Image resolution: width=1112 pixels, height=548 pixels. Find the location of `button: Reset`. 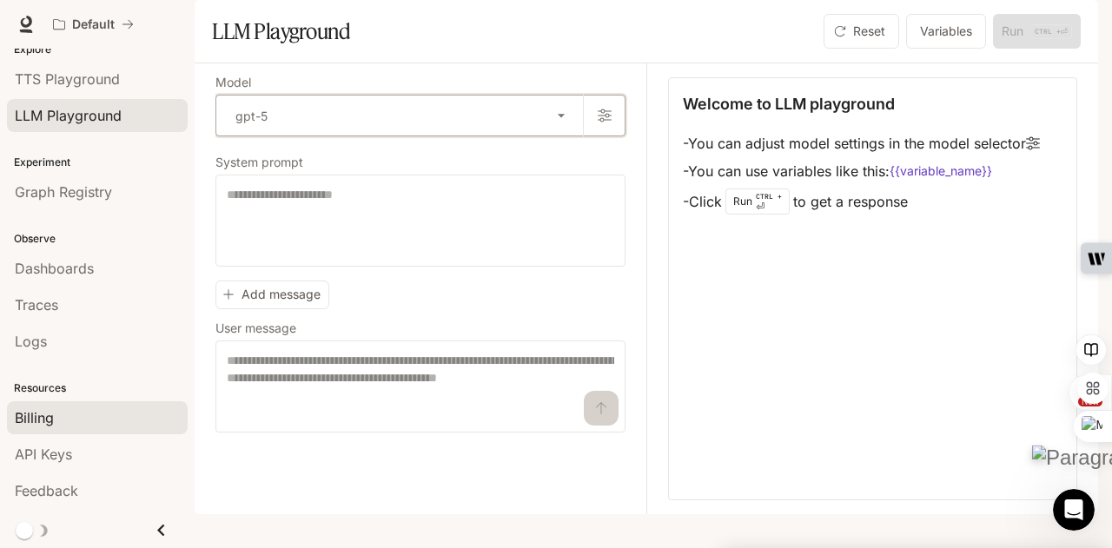

button: Reset is located at coordinates (861, 31).